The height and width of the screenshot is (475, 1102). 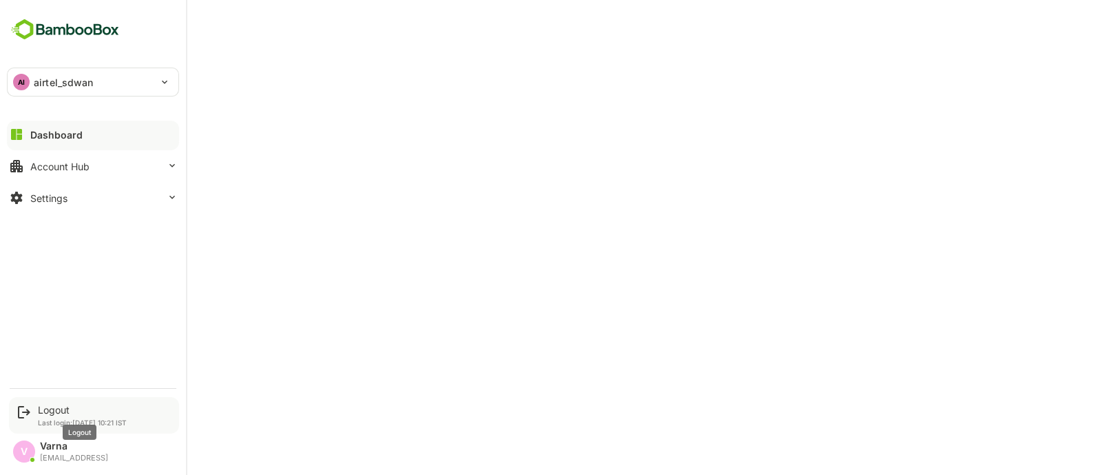 I want to click on div: Varna, so click(x=74, y=446).